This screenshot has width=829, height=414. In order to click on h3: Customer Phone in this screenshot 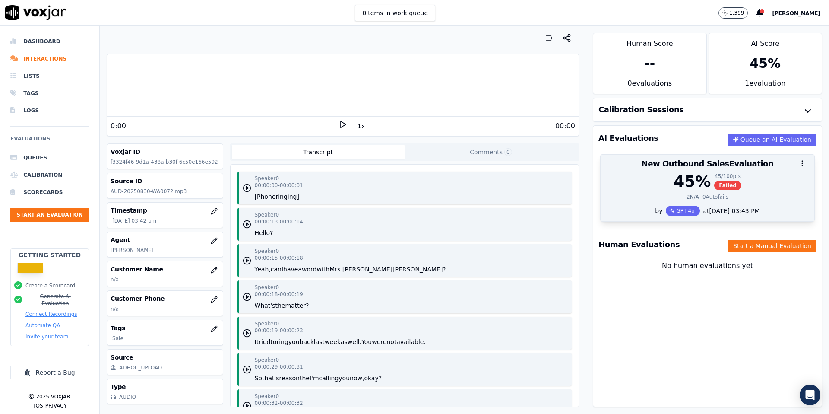, I will do `click(165, 298)`.